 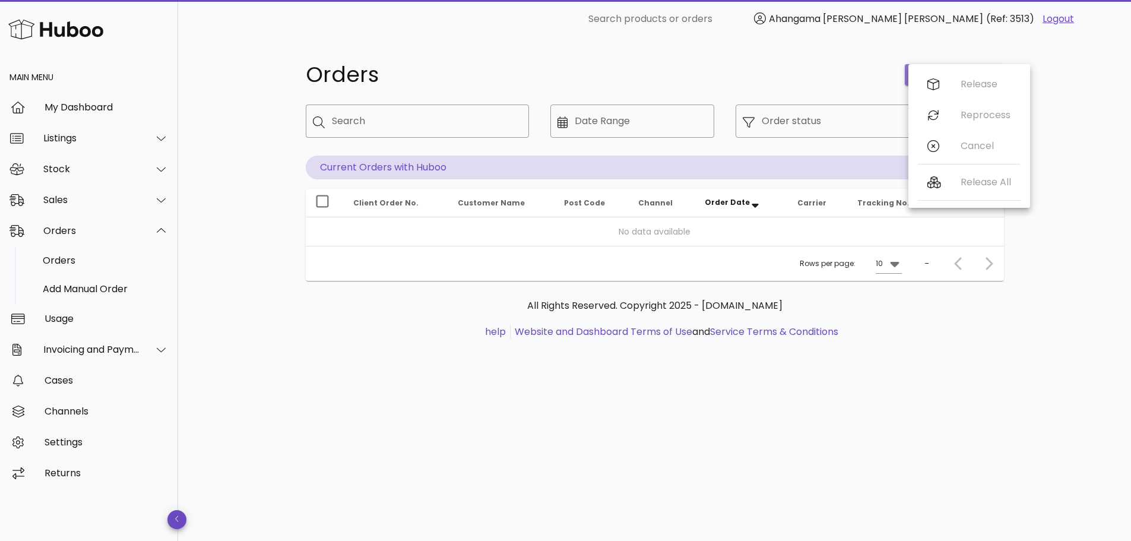 What do you see at coordinates (91, 138) in the screenshot?
I see `div: Listings` at bounding box center [91, 138].